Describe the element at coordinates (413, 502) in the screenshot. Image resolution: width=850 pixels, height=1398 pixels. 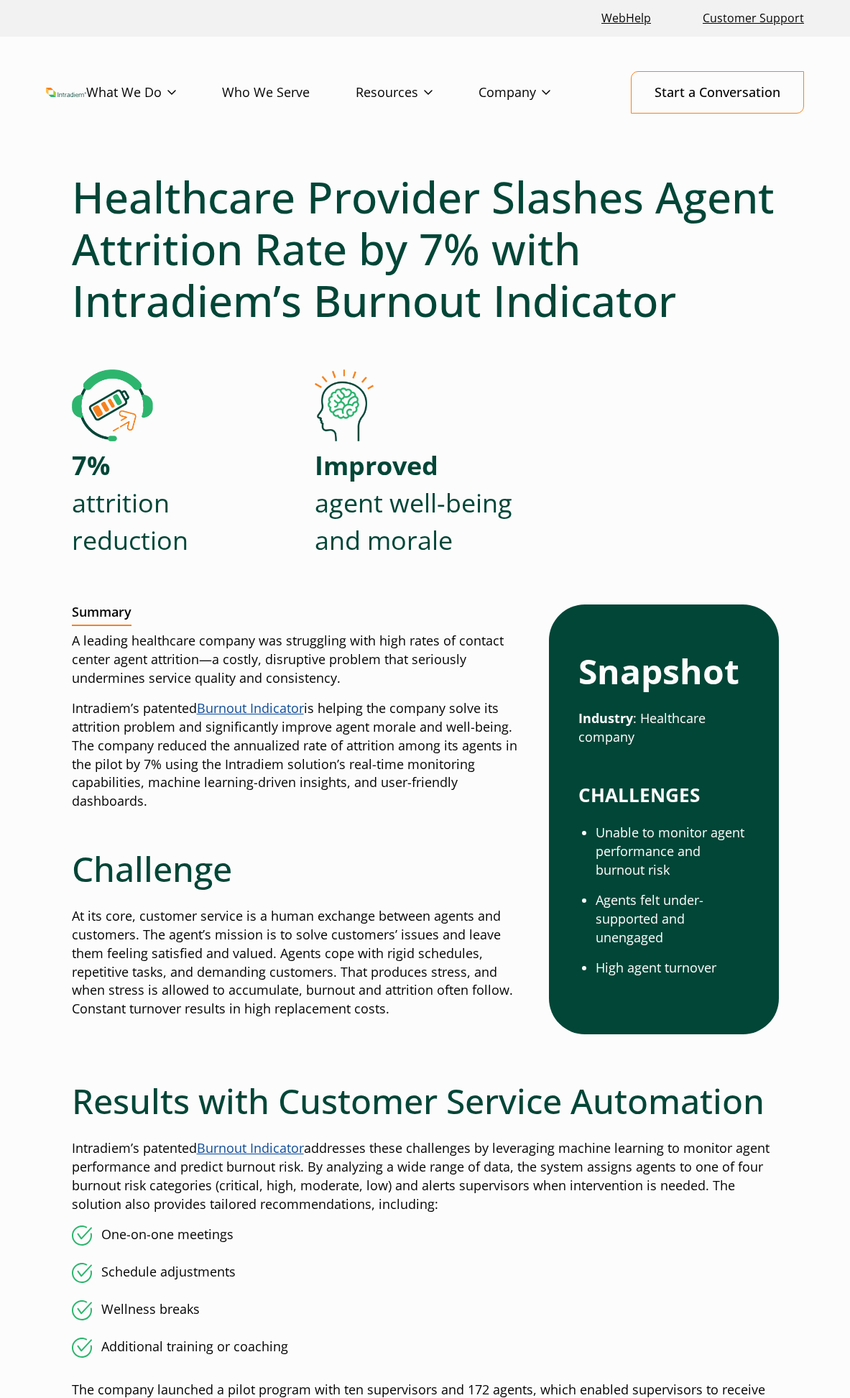
I see `p: agent well-being and morale` at that location.